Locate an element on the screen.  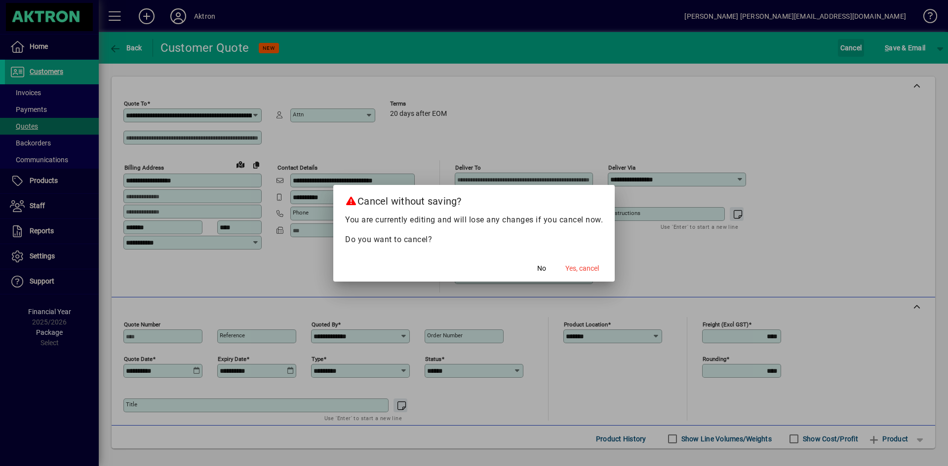
button: Yes, cancel is located at coordinates (582, 269).